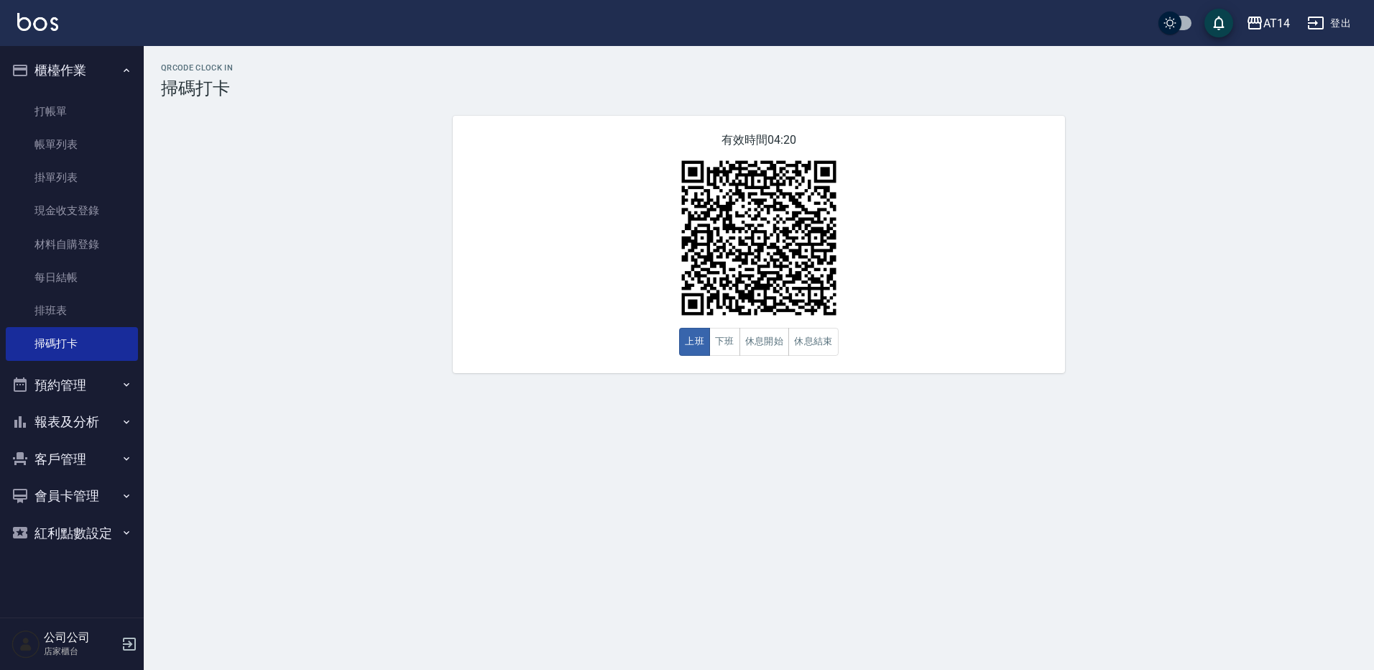 The image size is (1374, 670). What do you see at coordinates (813, 341) in the screenshot?
I see `button: 休息結束` at bounding box center [813, 341].